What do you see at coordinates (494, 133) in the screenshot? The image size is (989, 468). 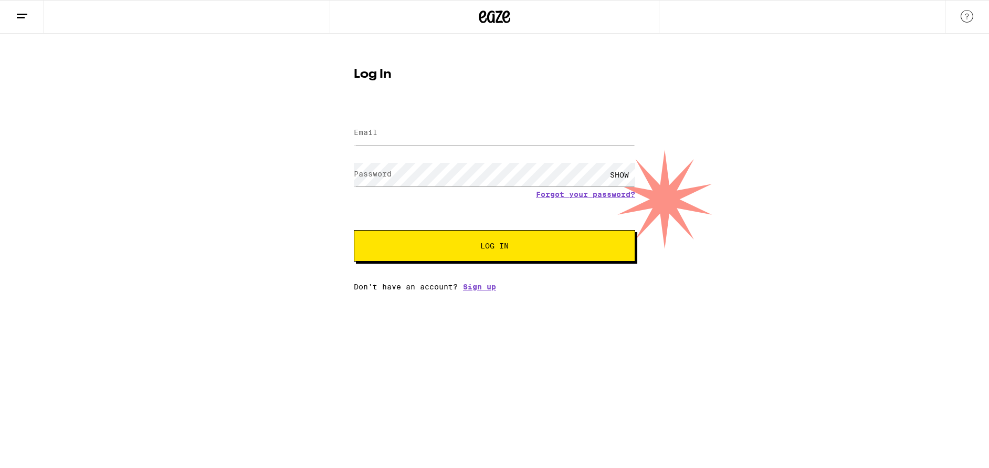 I see `input: Email` at bounding box center [494, 133].